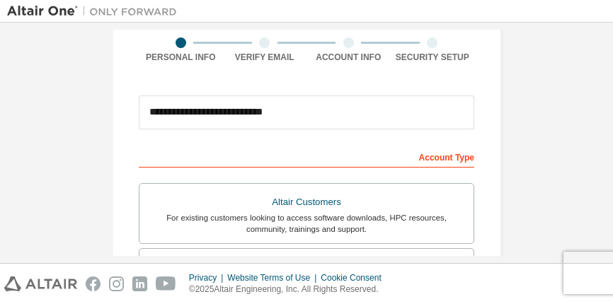 This screenshot has width=613, height=304. Describe the element at coordinates (181, 57) in the screenshot. I see `div: Personal Info` at that location.